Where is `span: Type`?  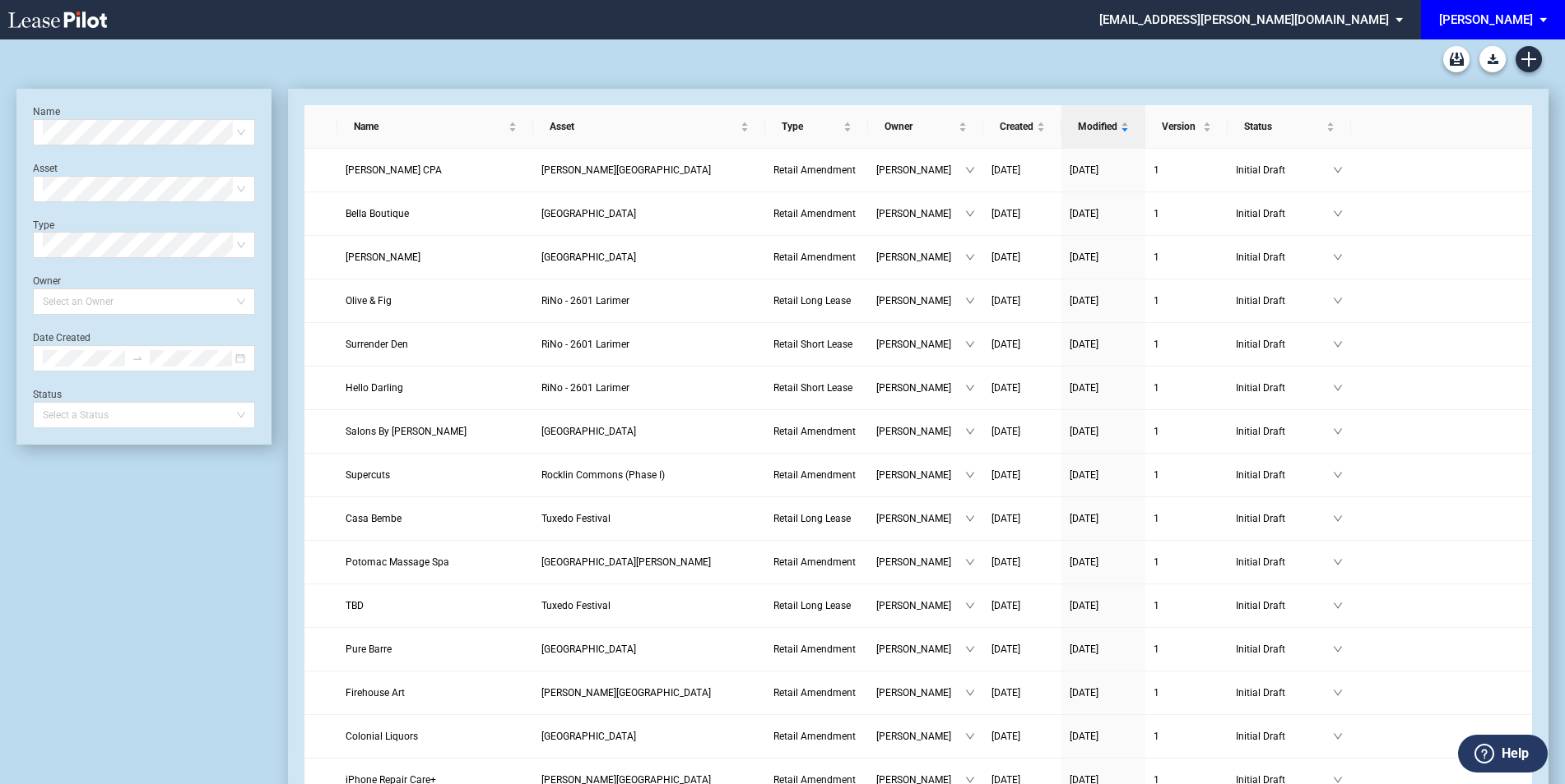 span: Type is located at coordinates (810, 127).